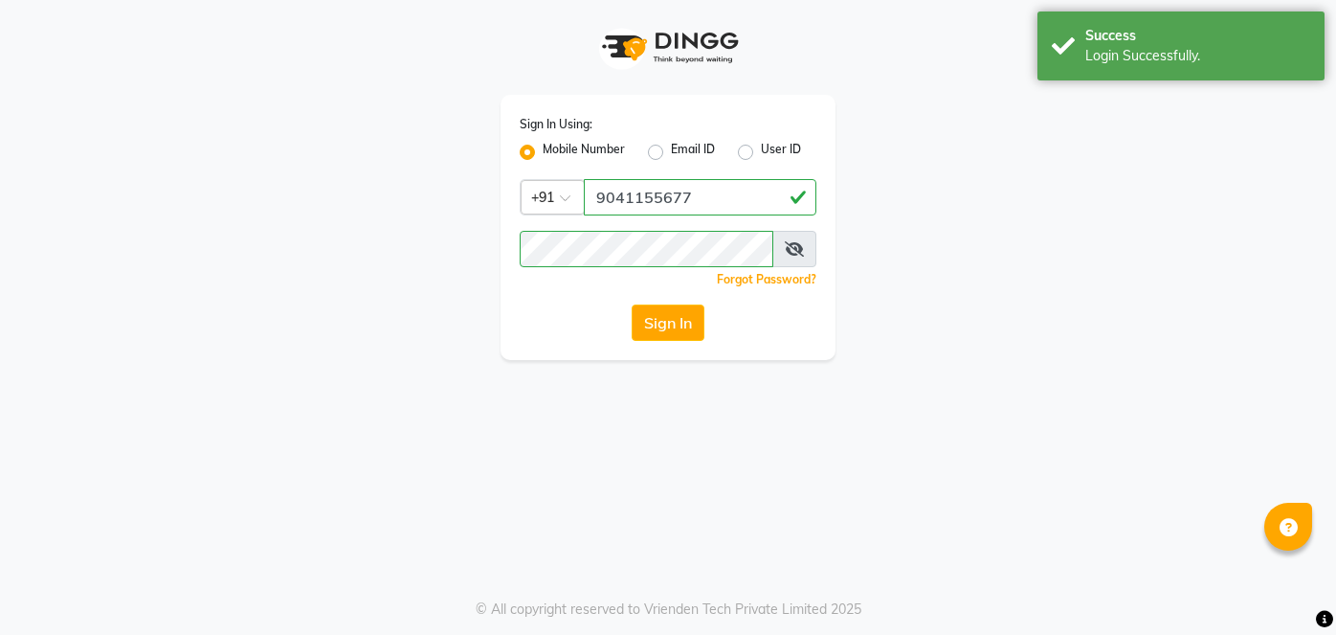 Image resolution: width=1336 pixels, height=635 pixels. Describe the element at coordinates (1197, 35) in the screenshot. I see `div: Success` at that location.